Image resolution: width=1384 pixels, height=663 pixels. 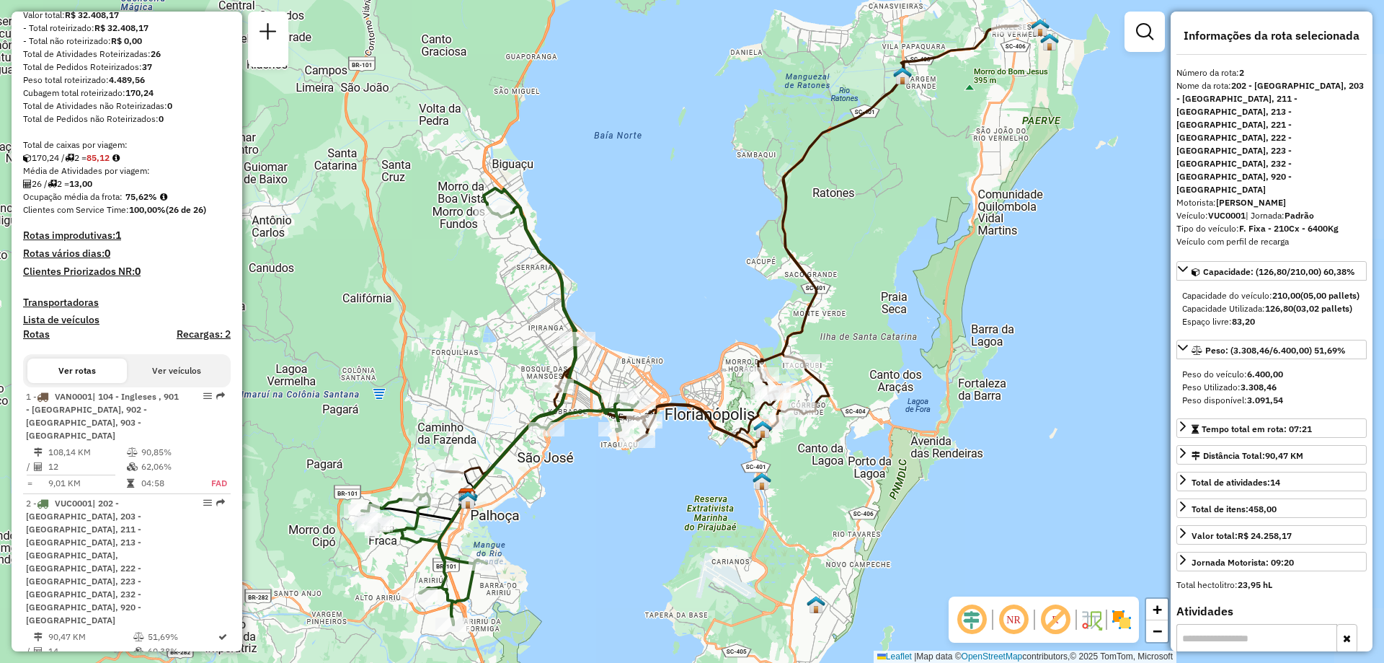 I want to click on strong: R$ 0,00, so click(x=126, y=40).